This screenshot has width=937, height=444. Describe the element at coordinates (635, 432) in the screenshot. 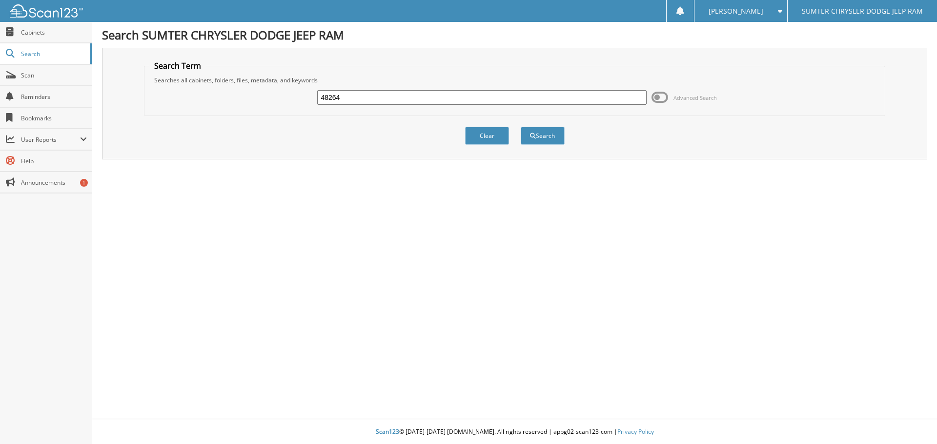

I see `a: Privacy Policy` at that location.